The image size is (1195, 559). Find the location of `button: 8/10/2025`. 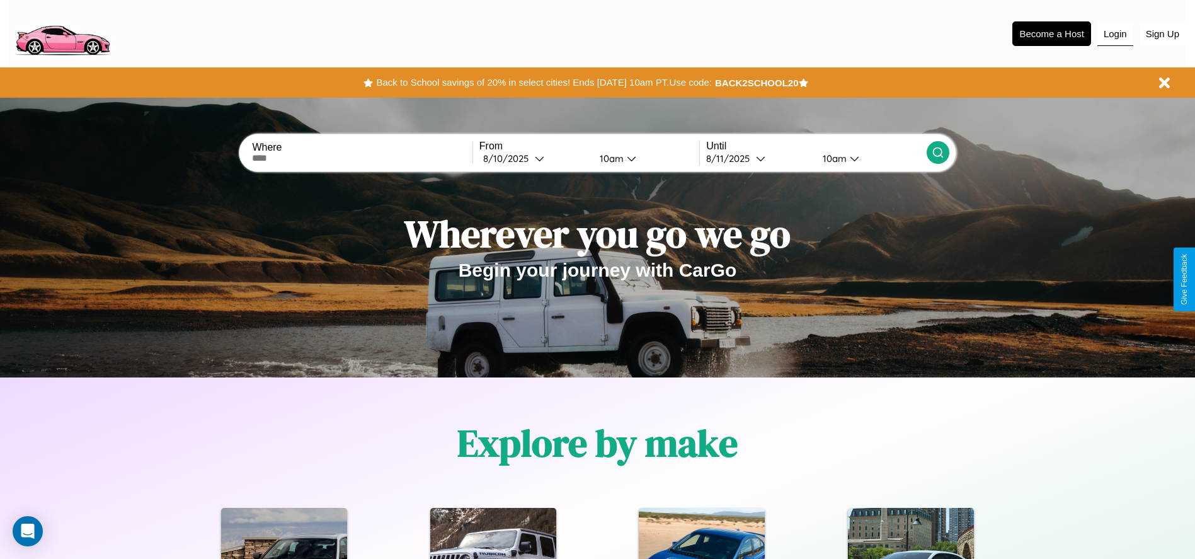

button: 8/10/2025 is located at coordinates (534, 158).